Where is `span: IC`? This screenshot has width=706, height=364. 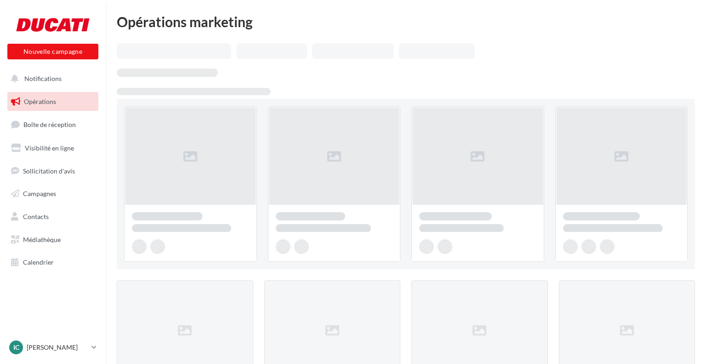 span: IC is located at coordinates (16, 347).